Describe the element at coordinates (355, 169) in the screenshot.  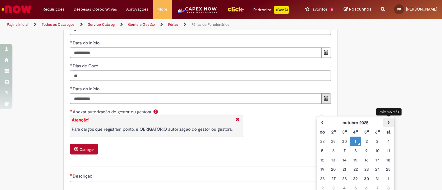
I see `div: 22 October 2025 Wednesday` at that location.